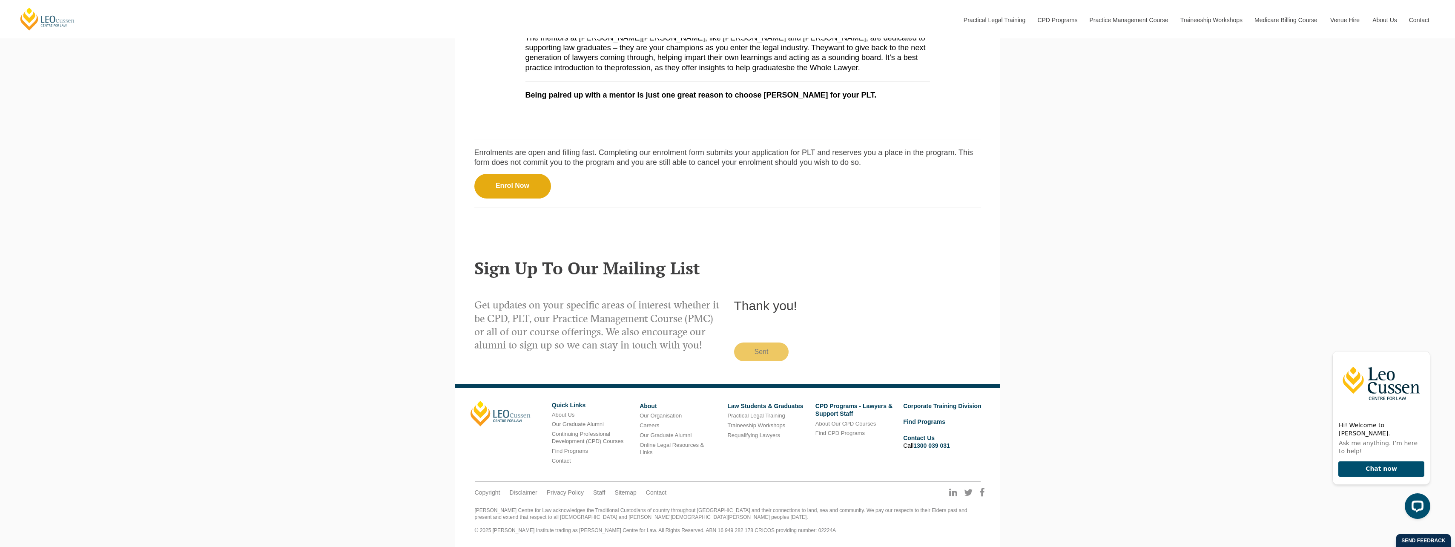  Describe the element at coordinates (649, 425) in the screenshot. I see `a: Careers` at that location.